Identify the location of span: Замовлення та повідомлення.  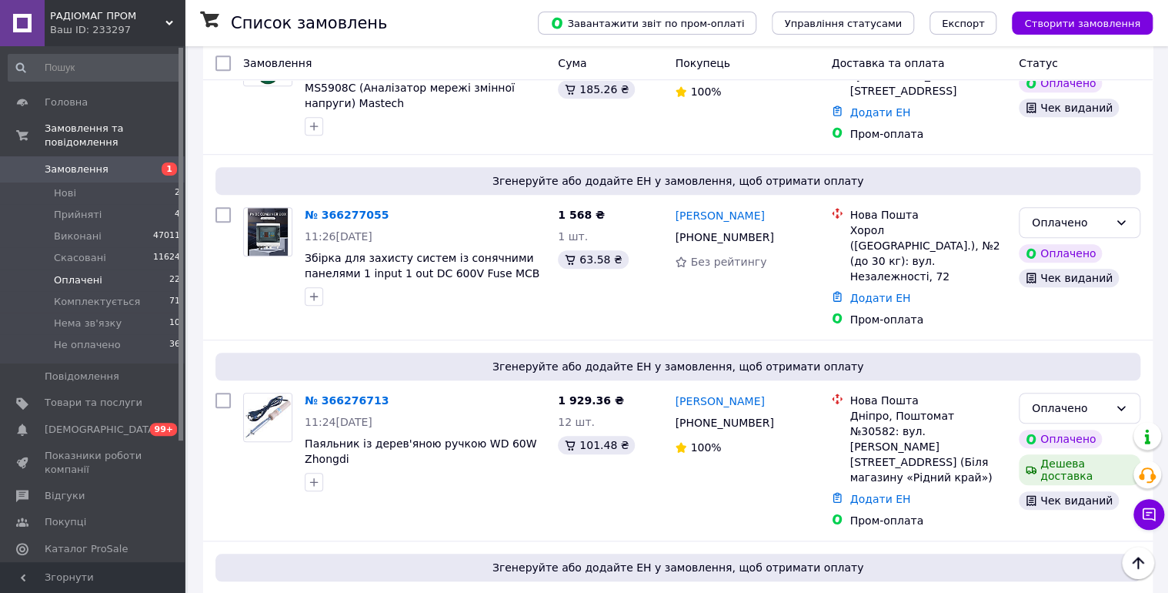
(115, 135).